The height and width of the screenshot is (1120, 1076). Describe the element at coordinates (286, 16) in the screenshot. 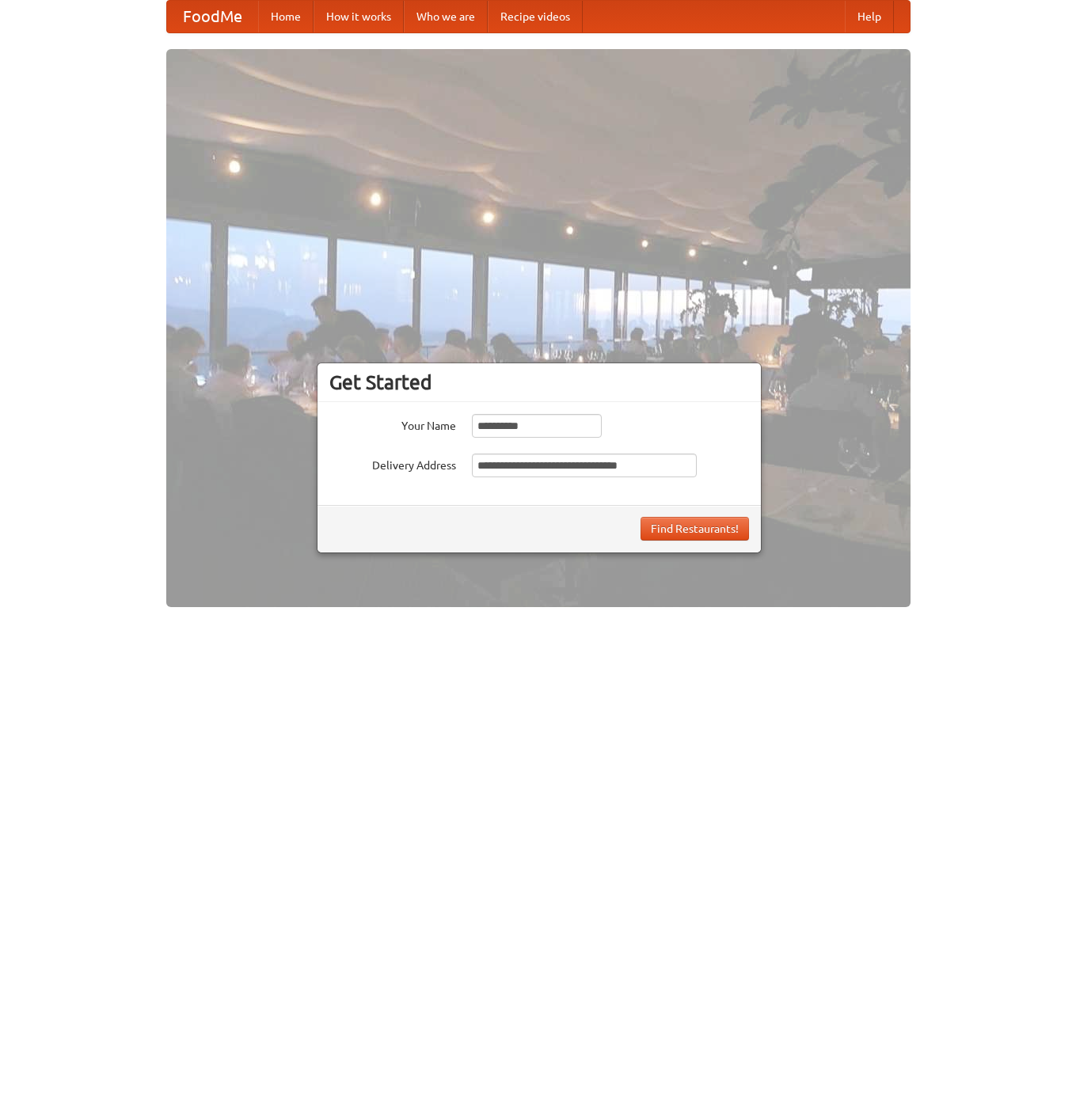

I see `a: Home` at that location.